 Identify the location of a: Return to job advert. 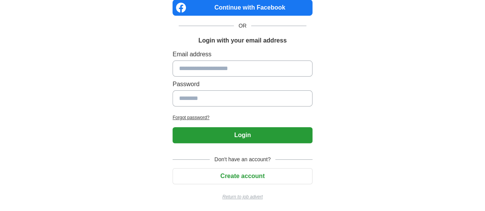
(242, 197).